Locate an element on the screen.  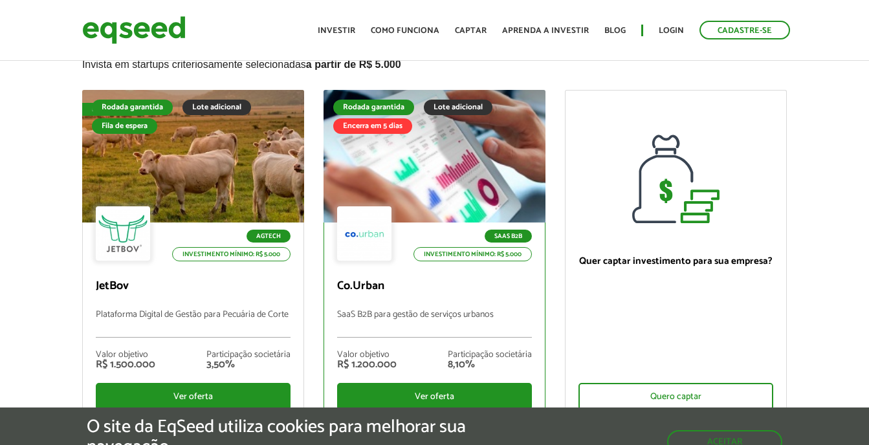
p: JetBov is located at coordinates (193, 286).